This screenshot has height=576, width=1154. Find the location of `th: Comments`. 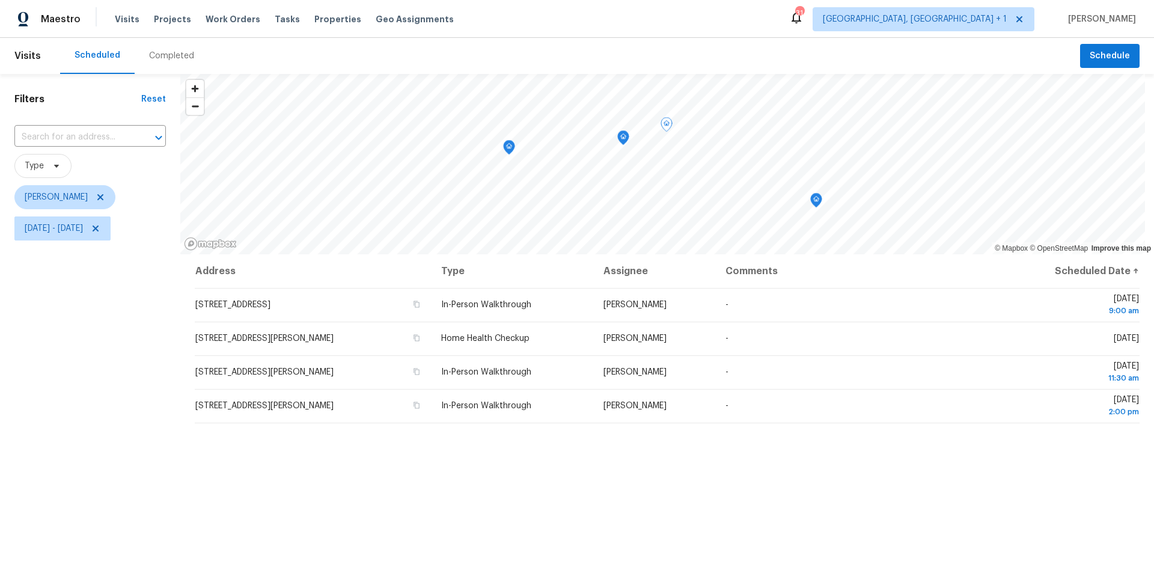

th: Comments is located at coordinates (858, 271).